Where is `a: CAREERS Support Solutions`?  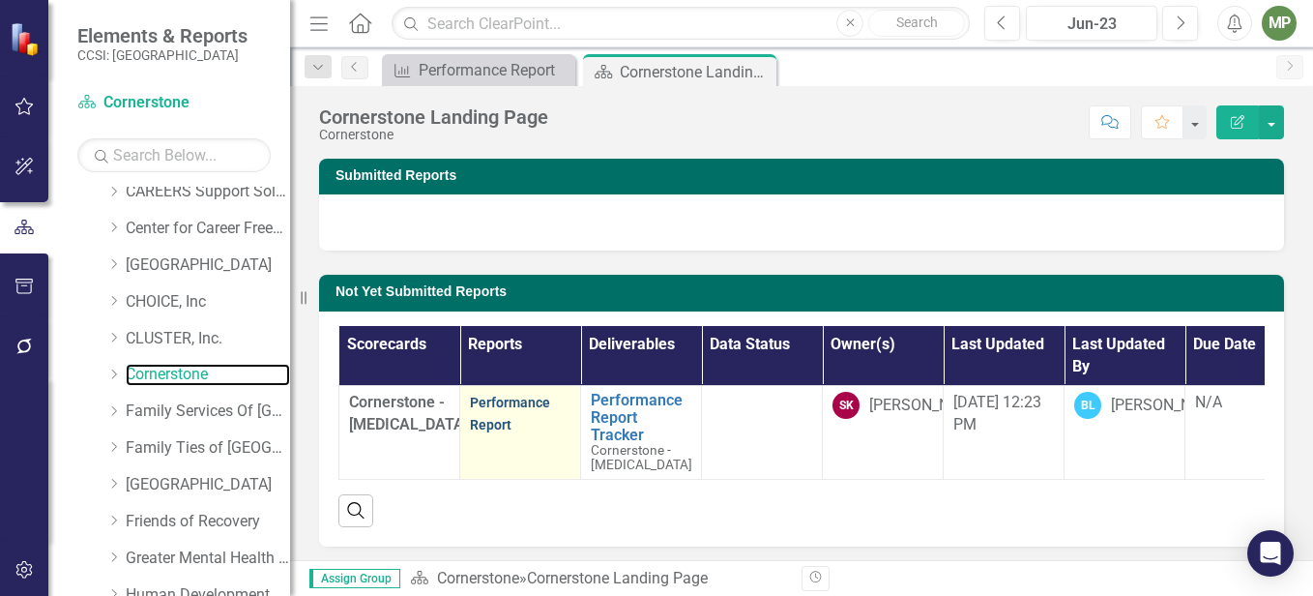 a: CAREERS Support Solutions is located at coordinates (208, 191).